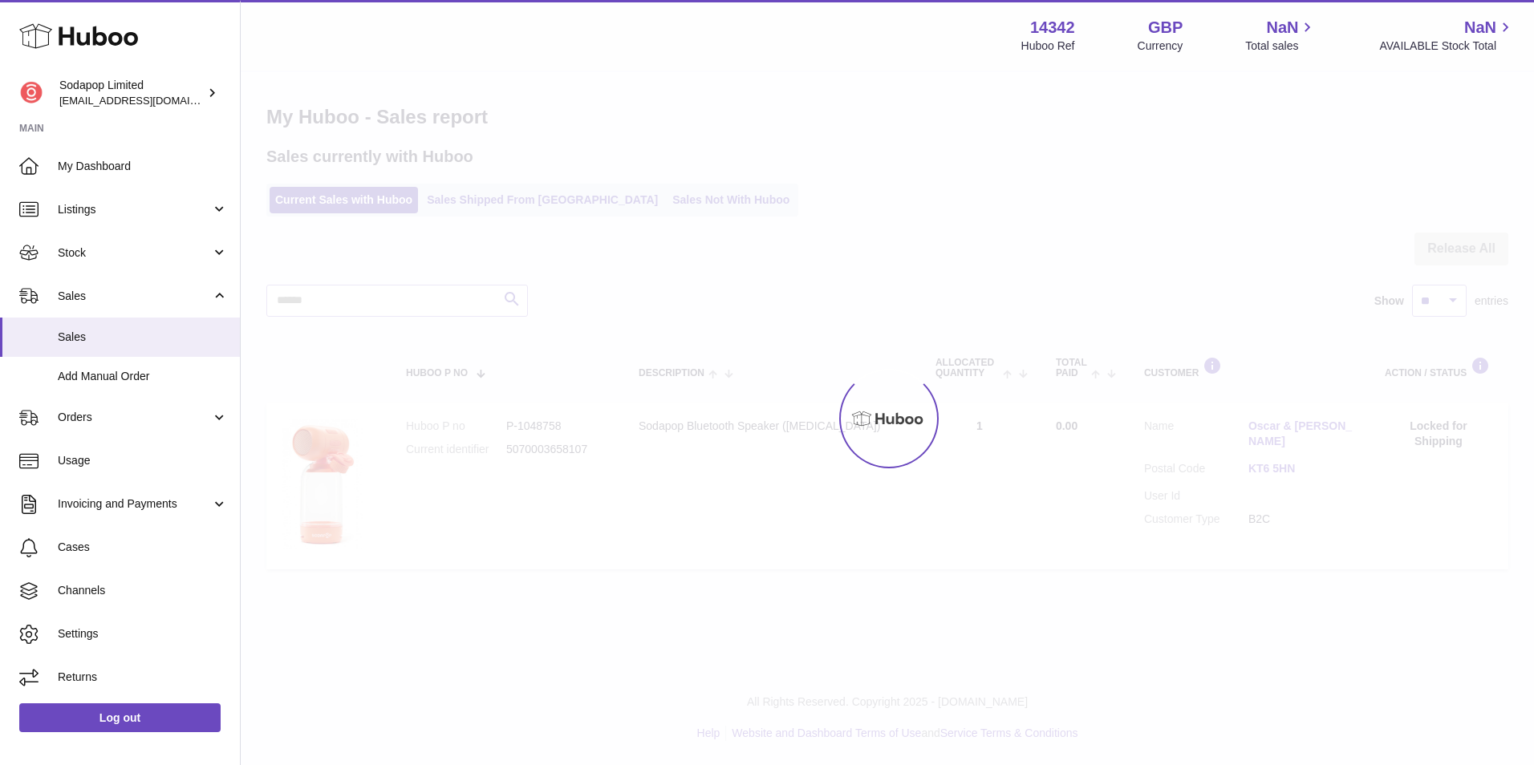 The height and width of the screenshot is (765, 1534). What do you see at coordinates (1165, 27) in the screenshot?
I see `strong: GBP` at bounding box center [1165, 27].